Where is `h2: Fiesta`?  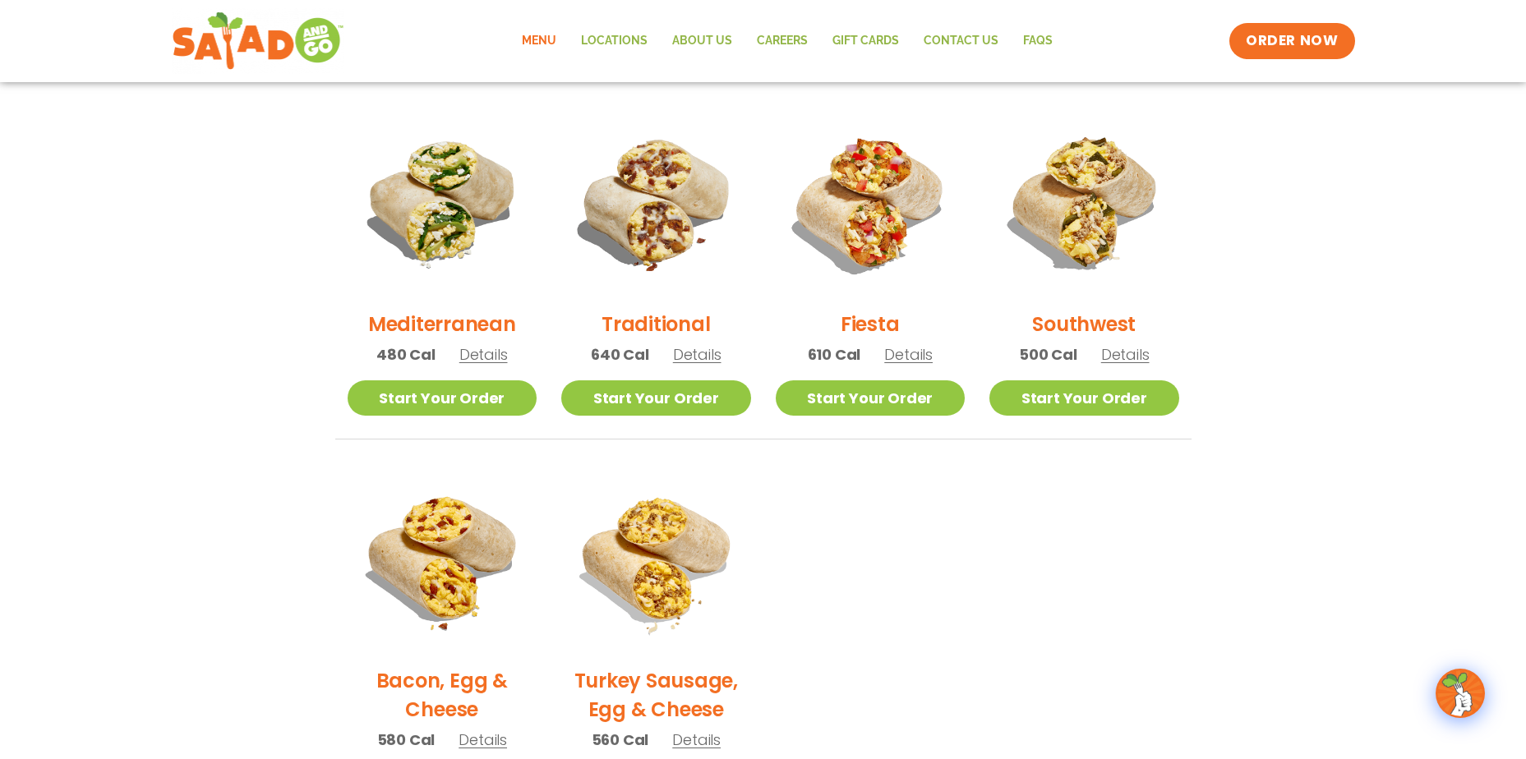
h2: Fiesta is located at coordinates (870, 324).